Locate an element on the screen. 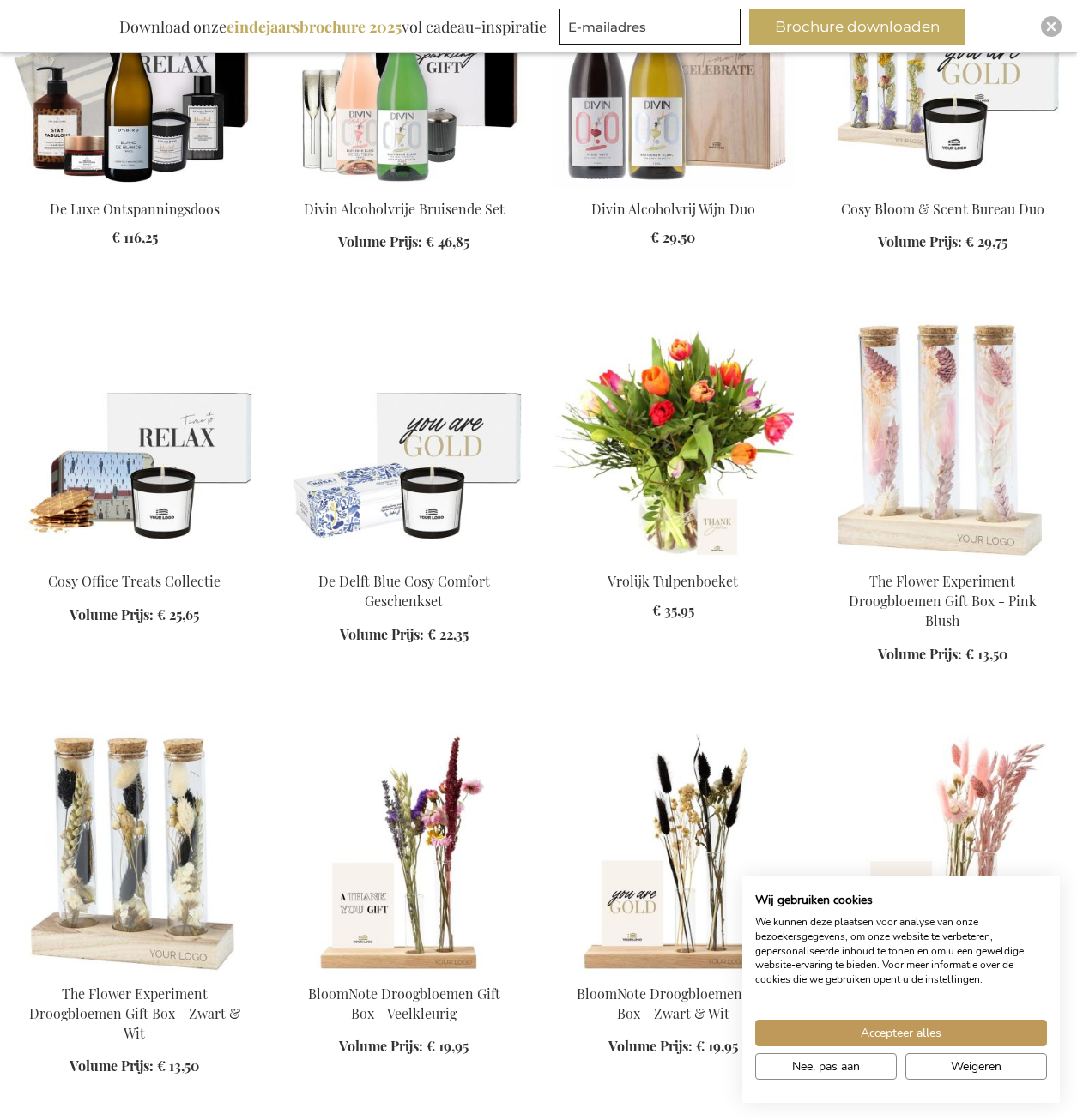 The width and height of the screenshot is (1077, 1120). button: Pas cookie voorkeuren aan is located at coordinates (825, 1067).